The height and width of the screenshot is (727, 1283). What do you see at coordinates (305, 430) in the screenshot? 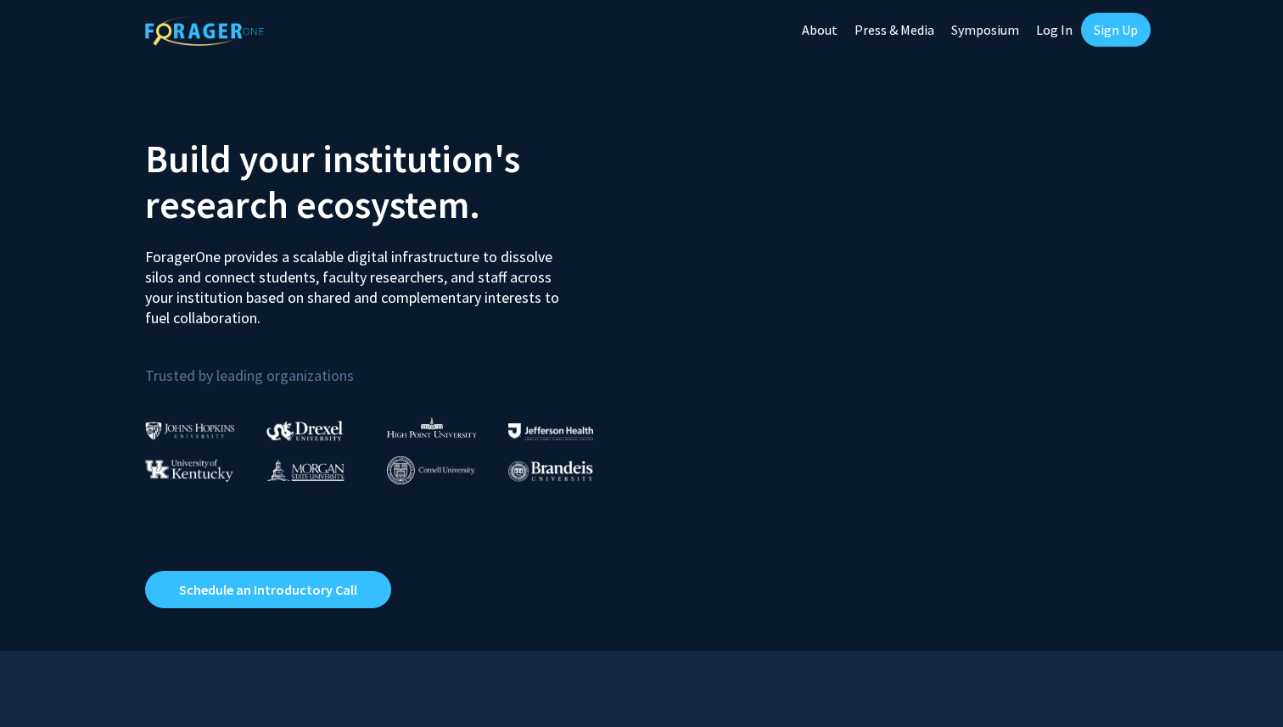
I see `img: Drexel University` at bounding box center [305, 430].